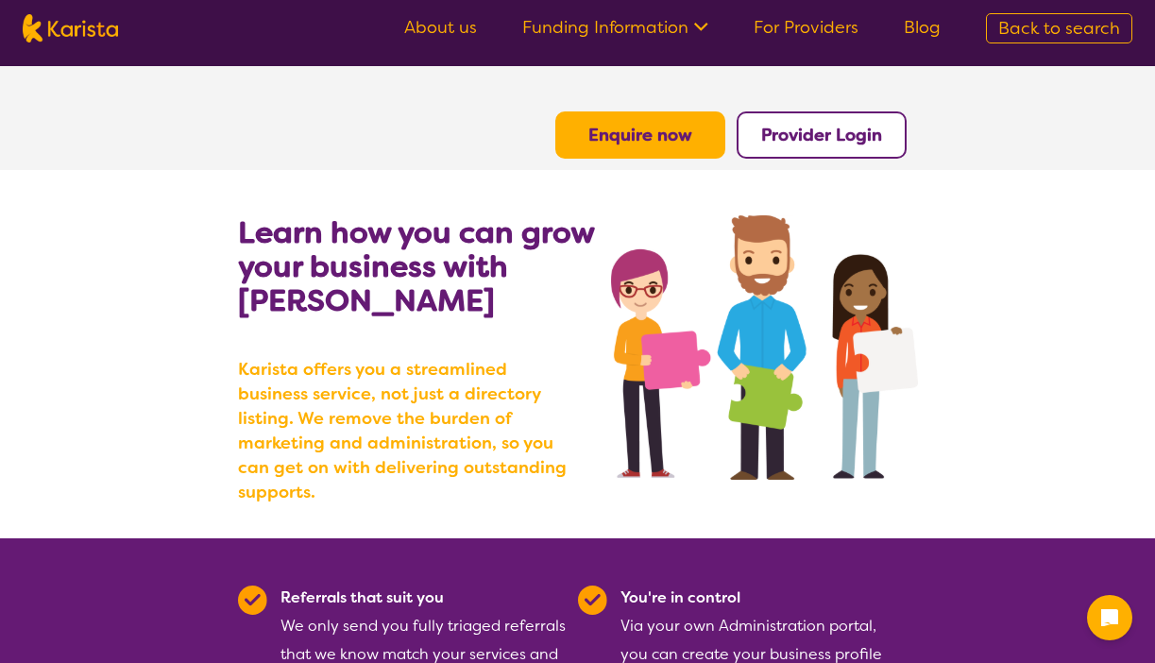 This screenshot has width=1155, height=663. Describe the element at coordinates (362, 597) in the screenshot. I see `b: Referrals that suit you` at that location.